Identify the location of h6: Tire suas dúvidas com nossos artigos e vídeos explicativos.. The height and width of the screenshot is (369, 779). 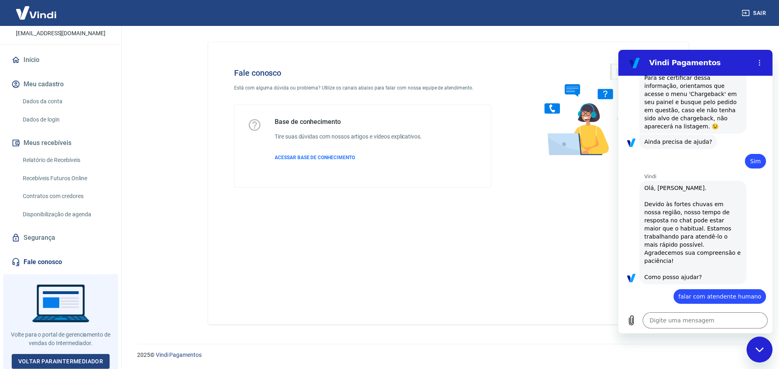
(348, 137).